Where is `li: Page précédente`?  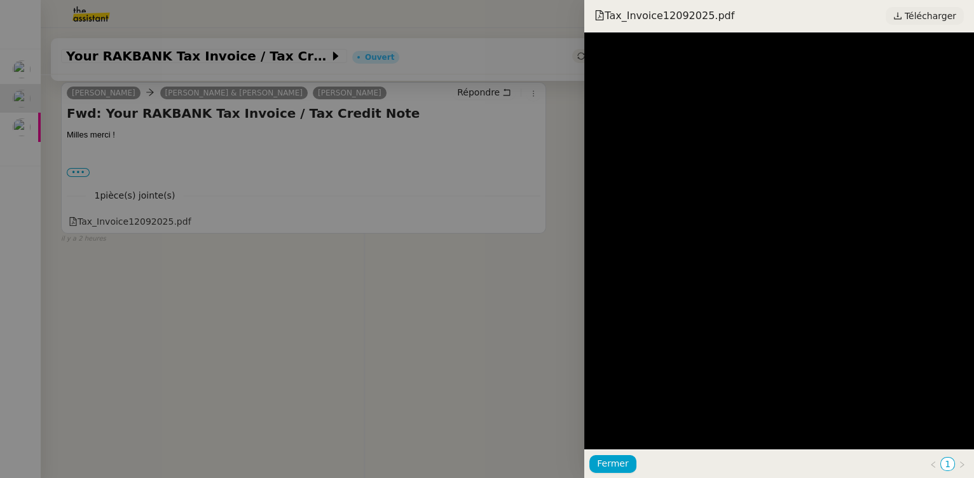 li: Page précédente is located at coordinates (933, 464).